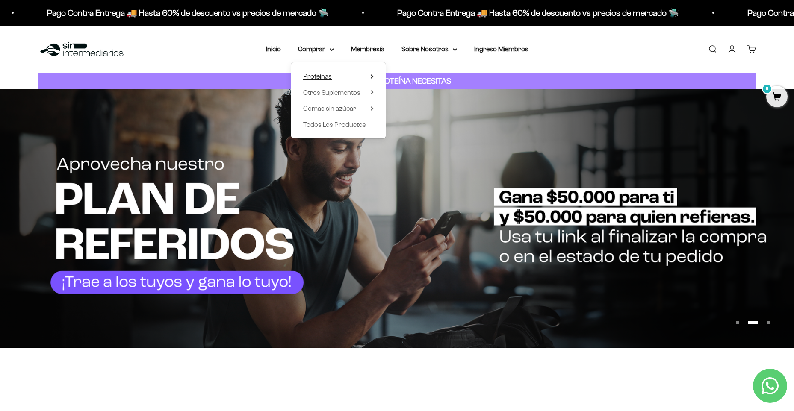  Describe the element at coordinates (338, 93) in the screenshot. I see `summary: Otros Suplementos` at that location.